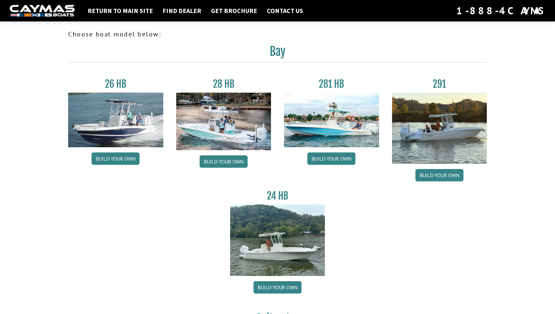 The image size is (555, 314). Describe the element at coordinates (278, 34) in the screenshot. I see `p: Choose boat model below:` at that location.